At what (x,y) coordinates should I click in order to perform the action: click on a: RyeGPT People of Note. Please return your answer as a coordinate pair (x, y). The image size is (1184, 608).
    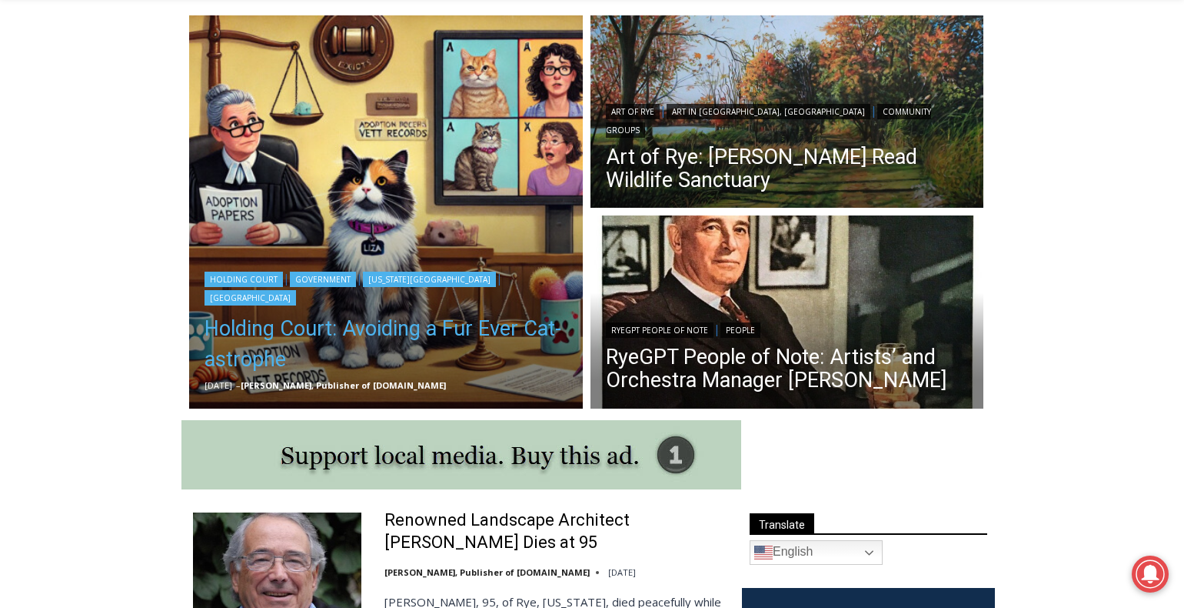
    Looking at the image, I should click on (660, 330).